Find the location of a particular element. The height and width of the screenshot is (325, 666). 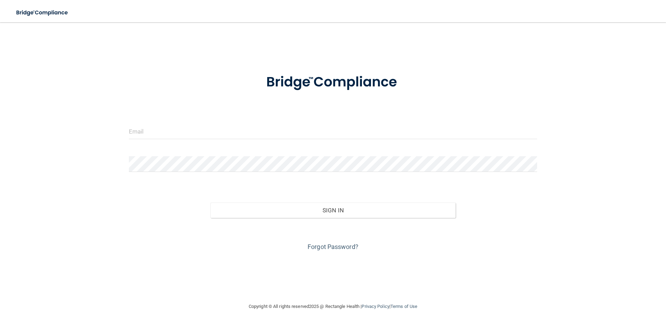

a: Privacy Policy is located at coordinates (375, 306).